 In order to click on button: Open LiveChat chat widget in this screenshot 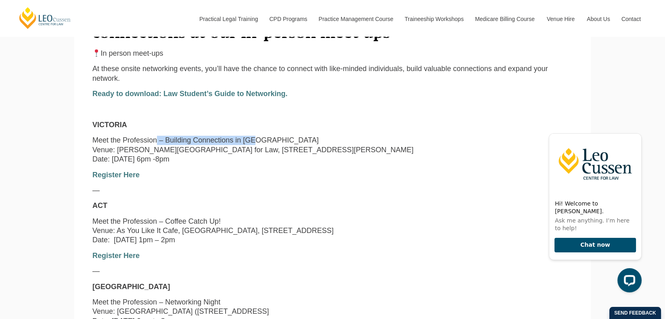, I will do `click(87, 154)`.